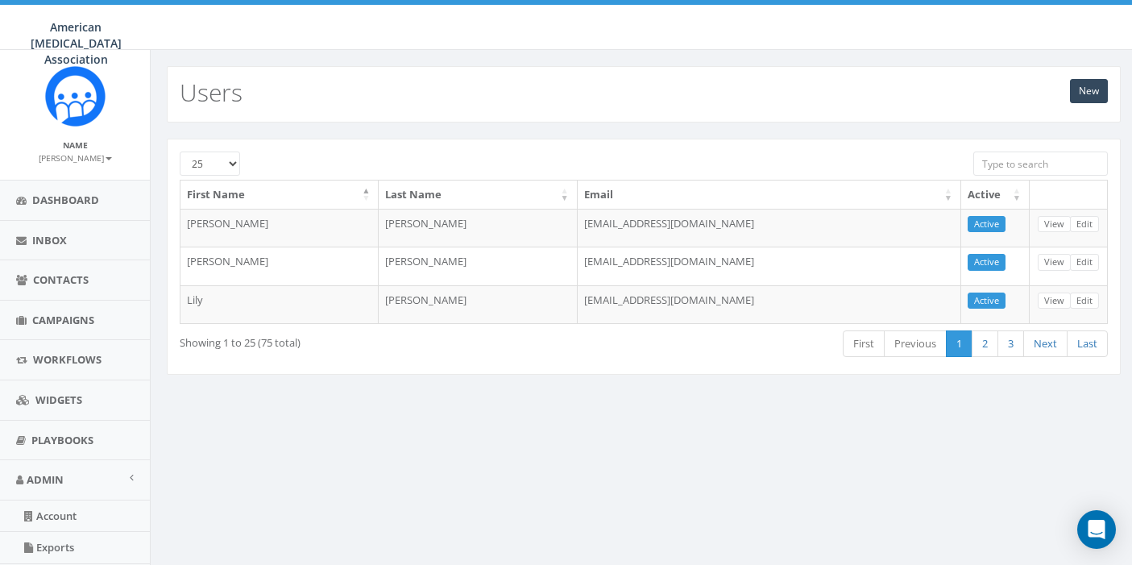  What do you see at coordinates (211, 92) in the screenshot?
I see `h2: Users` at bounding box center [211, 92].